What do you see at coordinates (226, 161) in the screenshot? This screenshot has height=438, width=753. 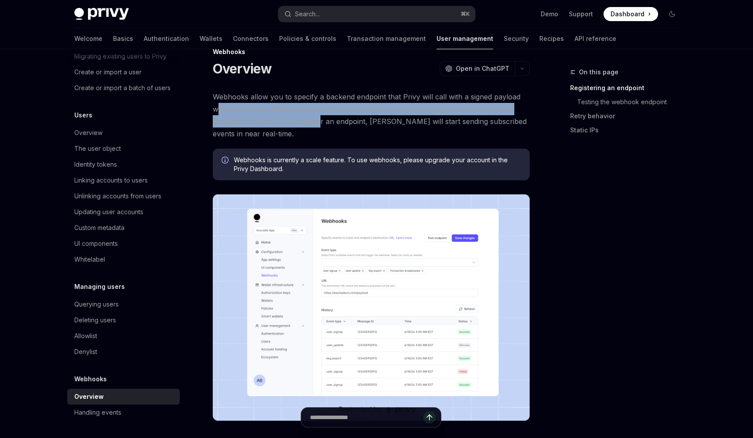 I see `svg: Info` at bounding box center [226, 161].